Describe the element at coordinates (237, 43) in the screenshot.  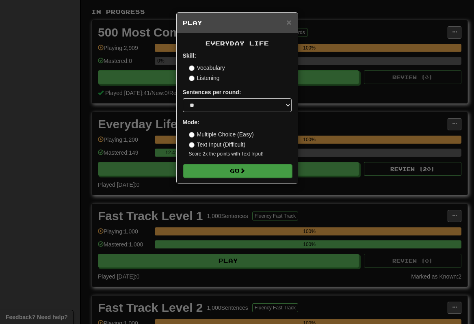
I see `span: Everyday Life` at that location.